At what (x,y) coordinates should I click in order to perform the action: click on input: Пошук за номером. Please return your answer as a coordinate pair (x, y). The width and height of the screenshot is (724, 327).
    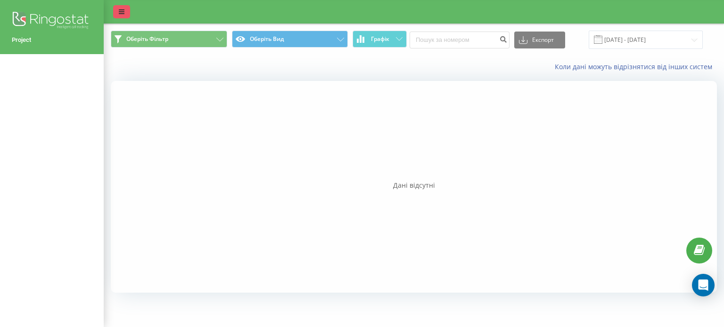
    Looking at the image, I should click on (459, 40).